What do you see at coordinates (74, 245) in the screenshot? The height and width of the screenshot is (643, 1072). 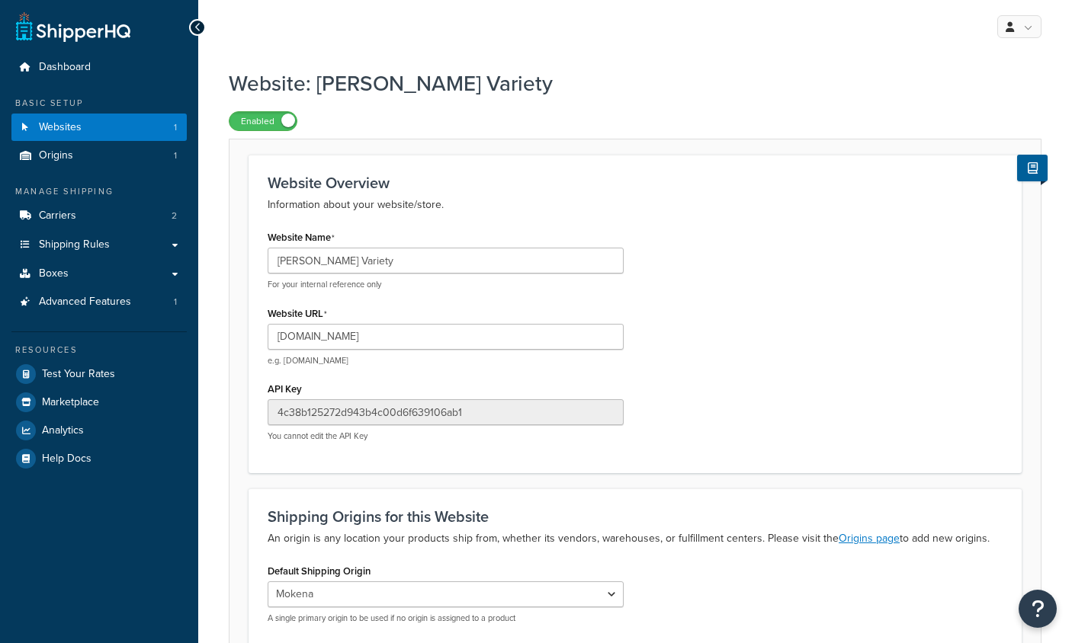 I see `span: Shipping Rules` at bounding box center [74, 245].